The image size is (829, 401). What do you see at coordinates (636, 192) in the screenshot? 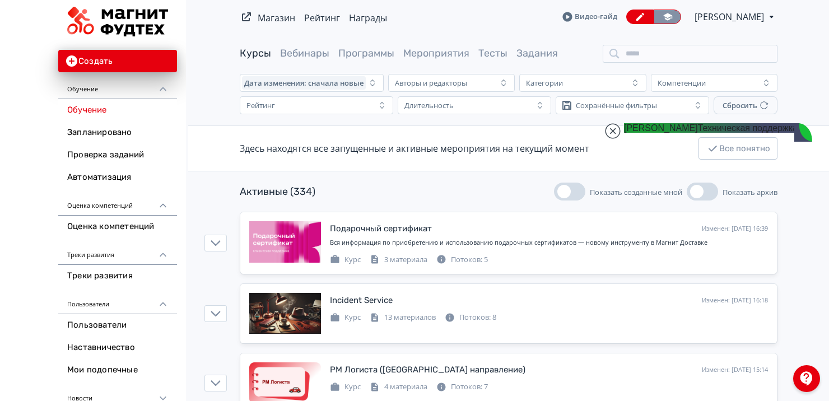
I see `span: Показать созданные мной` at bounding box center [636, 192].